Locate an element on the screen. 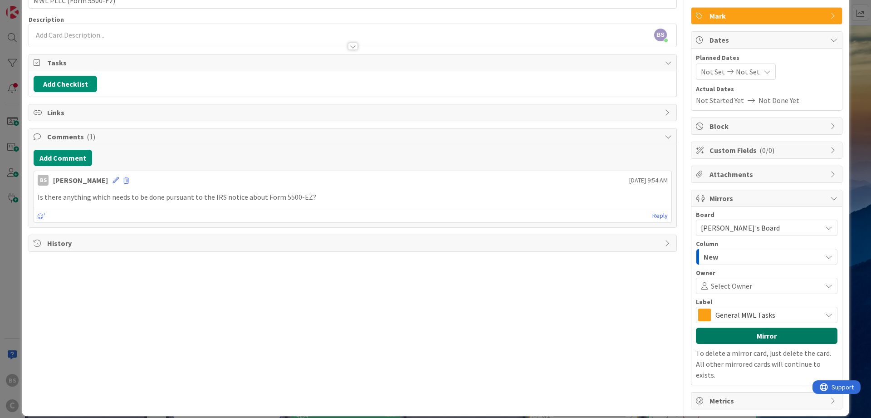 The image size is (871, 418). div: BS is located at coordinates (43, 180).